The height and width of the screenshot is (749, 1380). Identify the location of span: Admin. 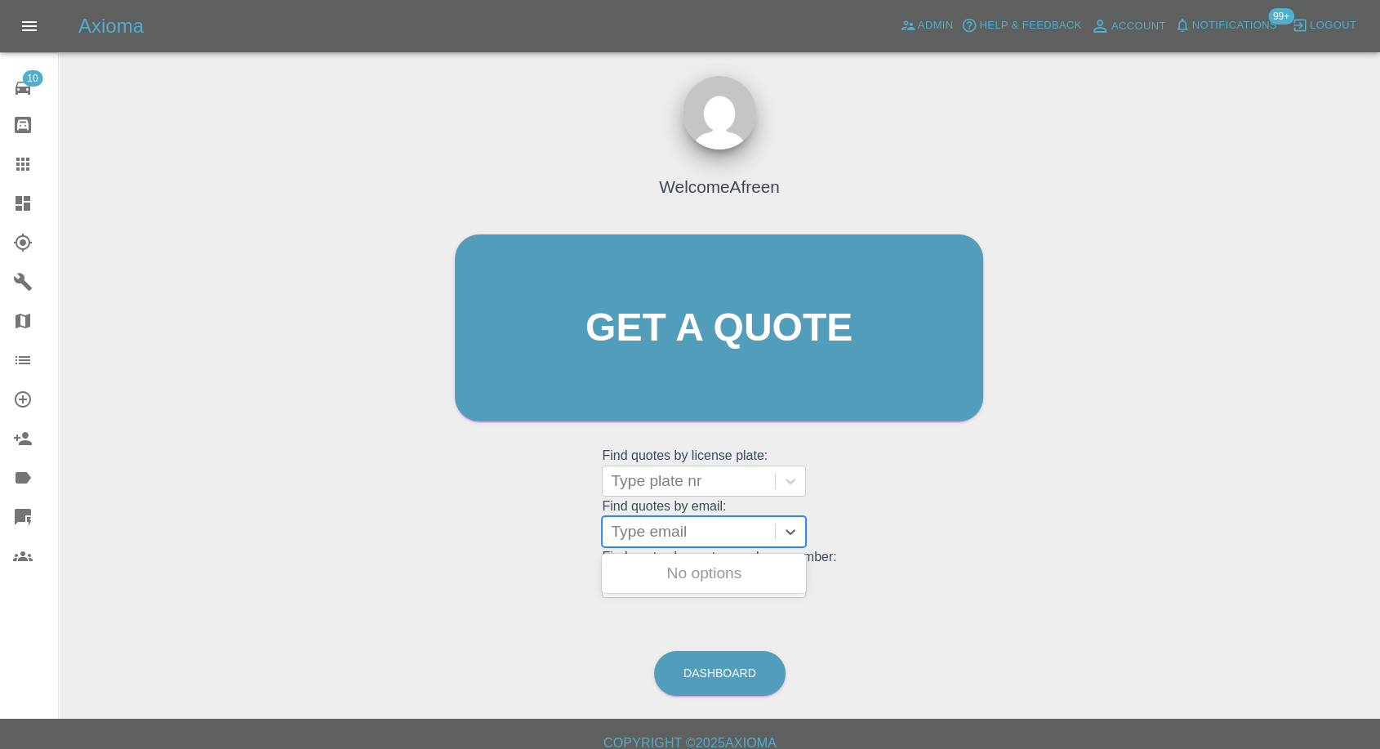
(936, 25).